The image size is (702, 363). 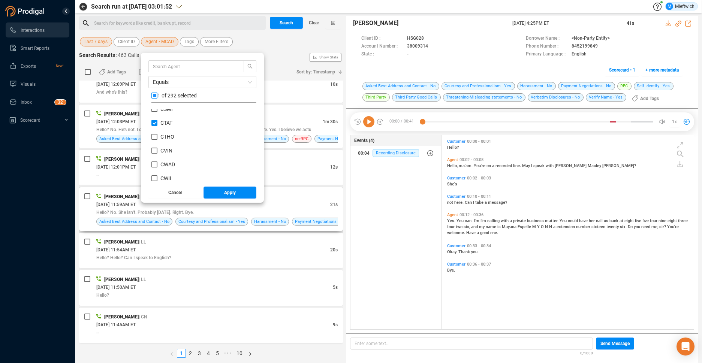 What do you see at coordinates (149, 72) in the screenshot?
I see `button: Export` at bounding box center [149, 72].